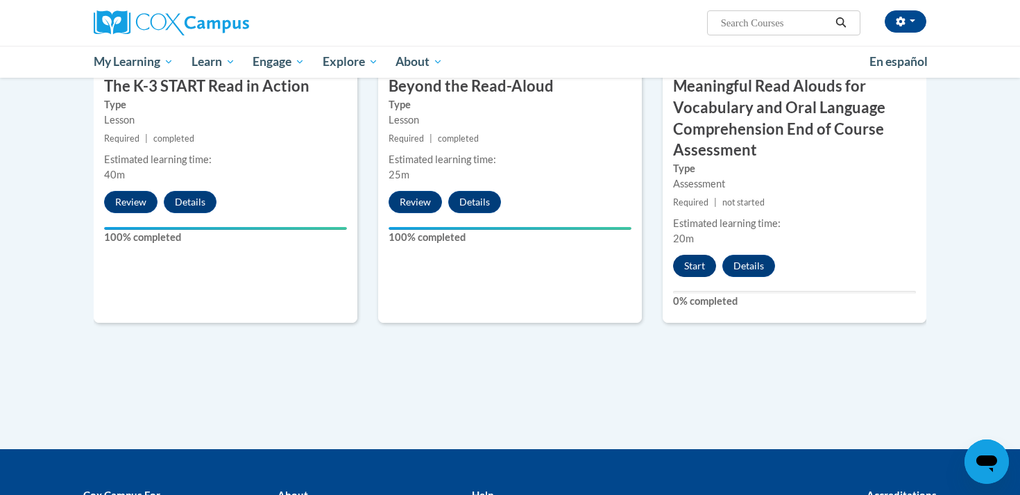 The width and height of the screenshot is (1020, 495). What do you see at coordinates (899, 62) in the screenshot?
I see `a: En español` at bounding box center [899, 62].